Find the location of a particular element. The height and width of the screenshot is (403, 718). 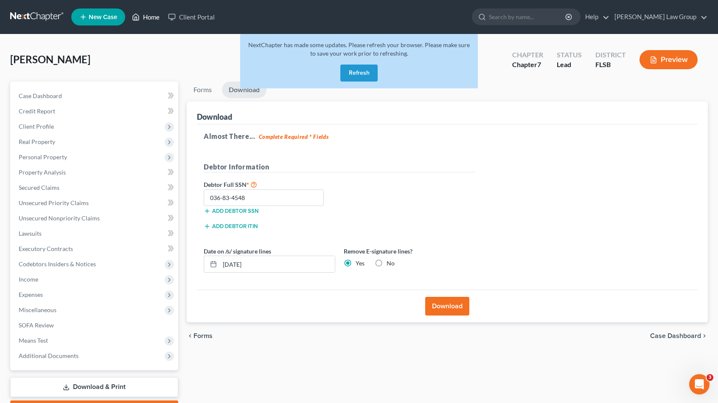

span: Forms is located at coordinates (203, 336).